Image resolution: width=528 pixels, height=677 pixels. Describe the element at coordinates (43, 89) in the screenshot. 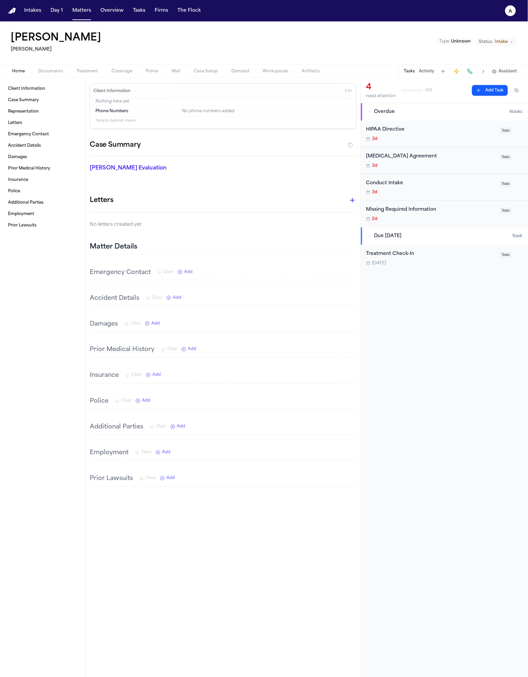

I see `a: Client Information` at that location.